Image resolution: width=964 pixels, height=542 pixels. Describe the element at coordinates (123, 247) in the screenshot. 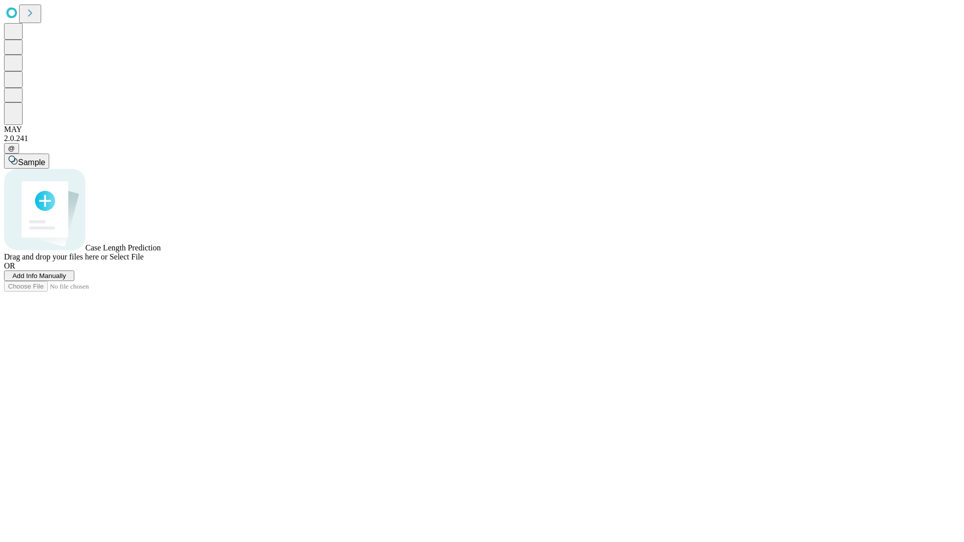

I see `span: Case Length Prediction` at that location.